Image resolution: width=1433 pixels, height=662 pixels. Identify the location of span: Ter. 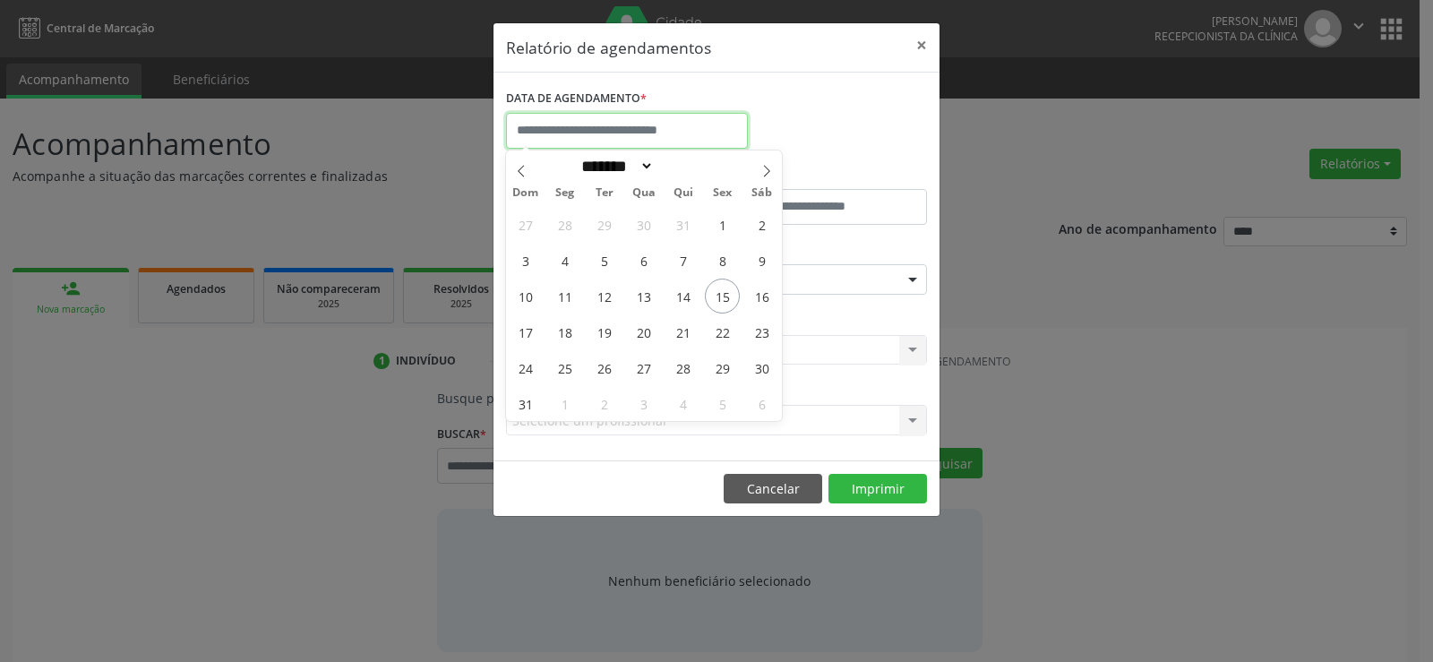
(605, 193).